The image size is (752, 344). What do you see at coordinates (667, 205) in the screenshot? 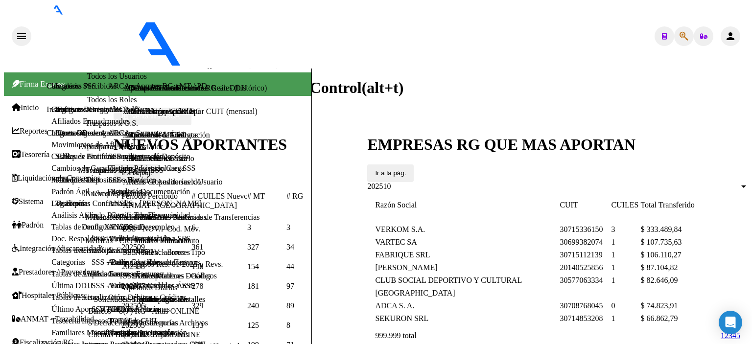
I see `span: Total Transferido` at bounding box center [667, 205].